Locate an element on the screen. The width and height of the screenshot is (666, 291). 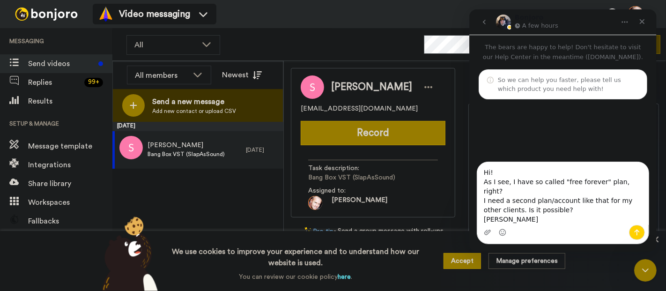
span: Fallbacks is located at coordinates (70, 221).